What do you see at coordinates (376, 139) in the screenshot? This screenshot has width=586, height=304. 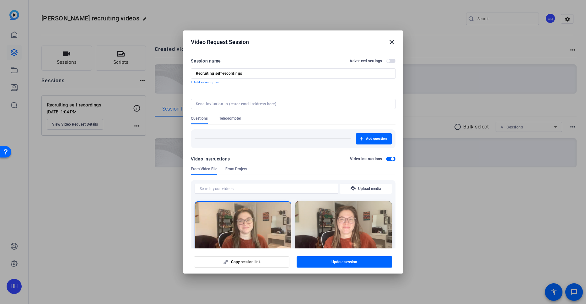 I see `span: Add question` at bounding box center [376, 139].